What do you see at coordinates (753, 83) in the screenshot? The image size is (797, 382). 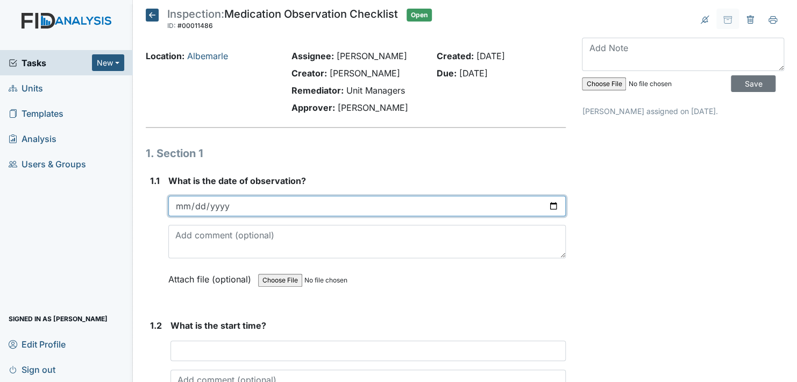 I see `input: Save` at bounding box center [753, 83].